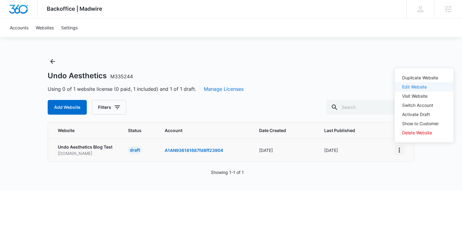 The height and width of the screenshot is (225, 462). I want to click on button: Duplicate Website, so click(424, 78).